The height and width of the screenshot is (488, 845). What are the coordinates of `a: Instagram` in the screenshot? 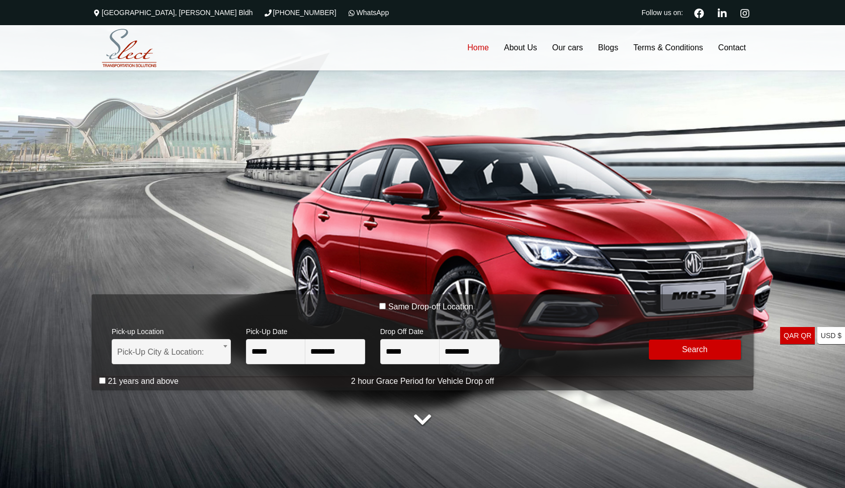 It's located at (745, 13).